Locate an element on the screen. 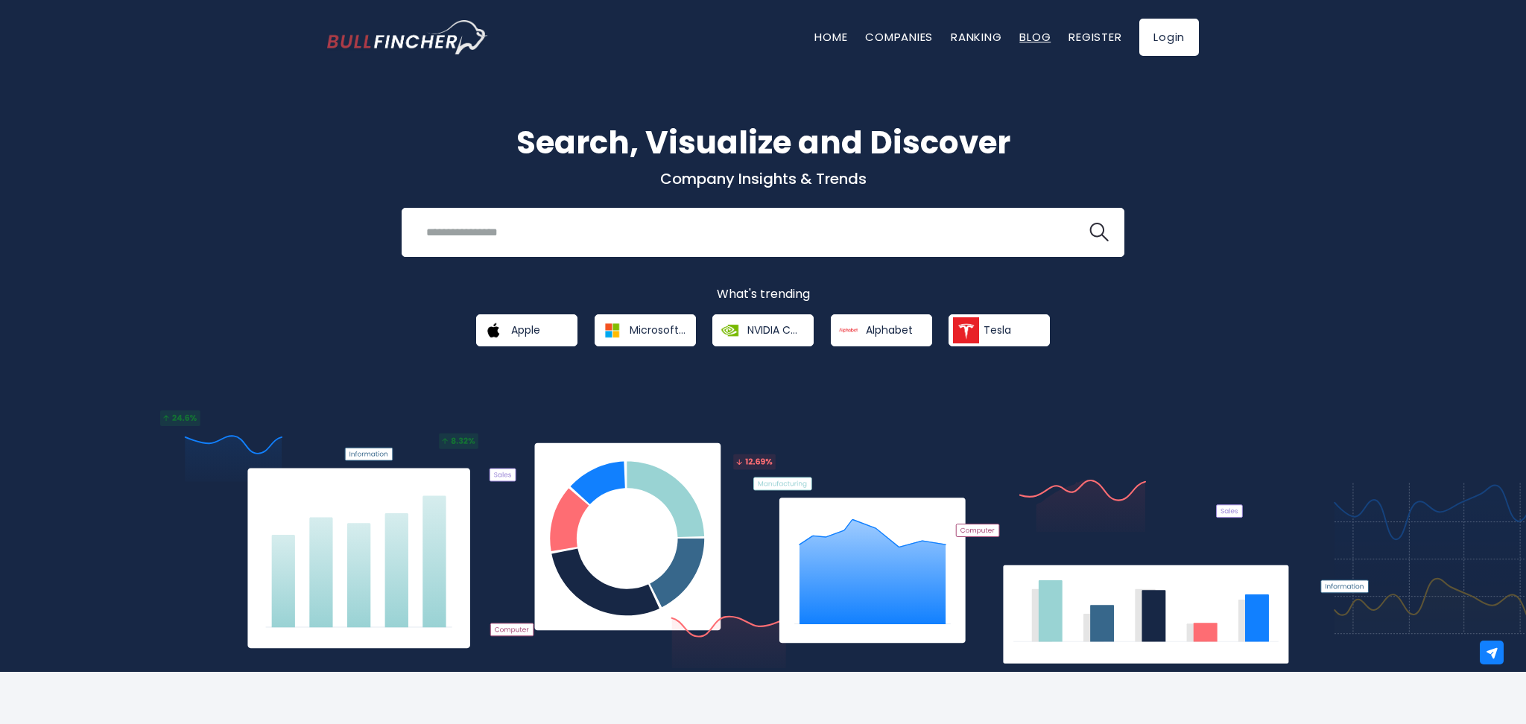 The width and height of the screenshot is (1526, 724). a: Ranking is located at coordinates (976, 37).